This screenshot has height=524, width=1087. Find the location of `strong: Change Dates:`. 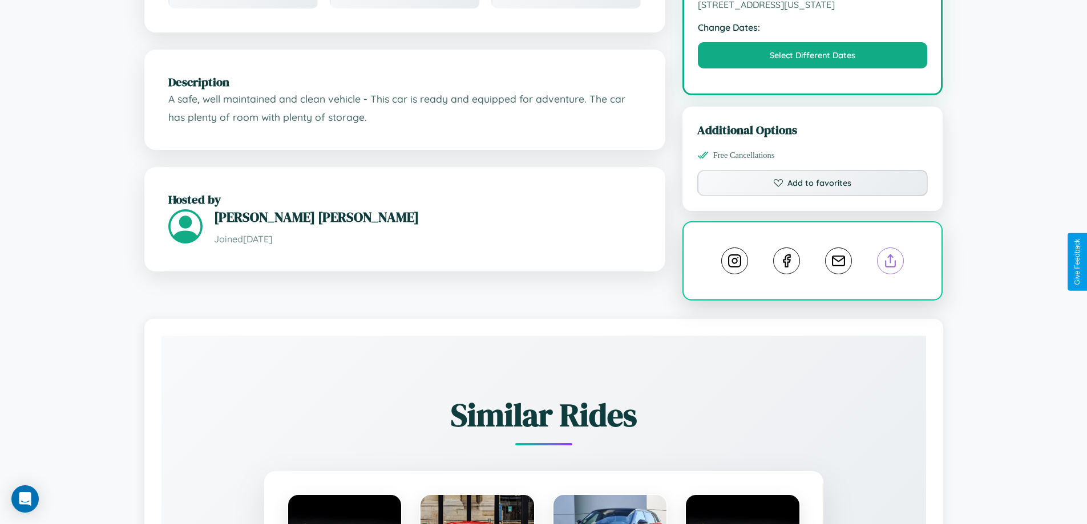

strong: Change Dates: is located at coordinates (812, 27).